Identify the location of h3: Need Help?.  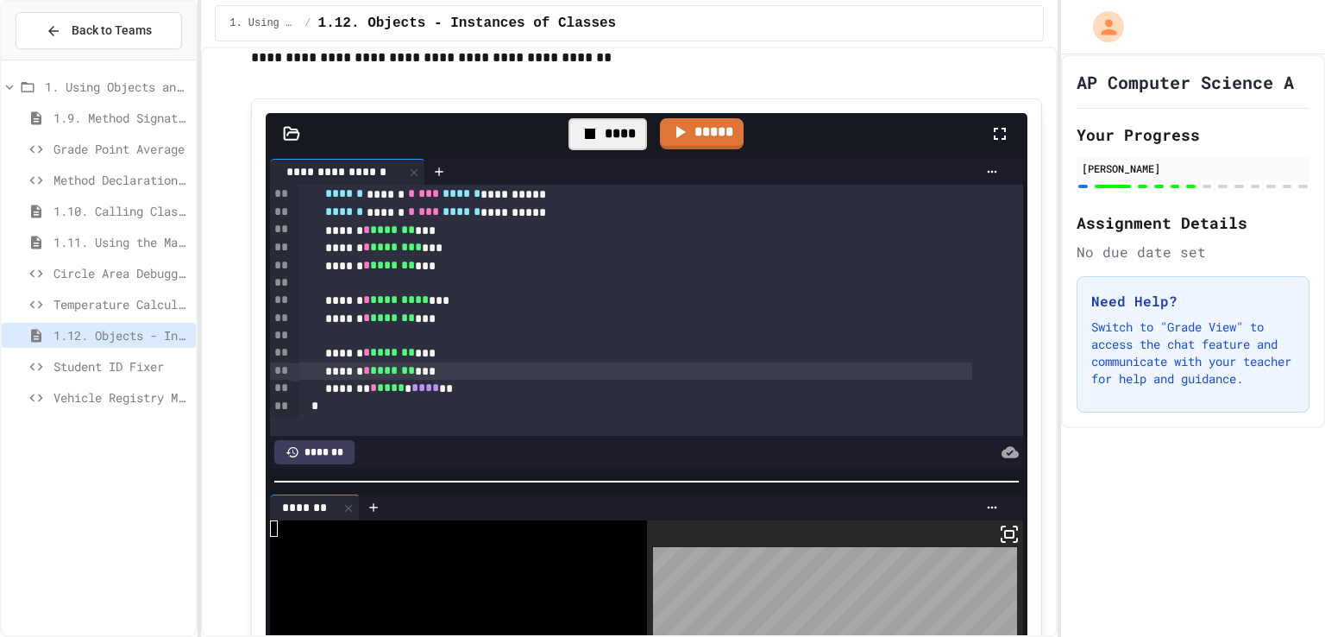
(1193, 301).